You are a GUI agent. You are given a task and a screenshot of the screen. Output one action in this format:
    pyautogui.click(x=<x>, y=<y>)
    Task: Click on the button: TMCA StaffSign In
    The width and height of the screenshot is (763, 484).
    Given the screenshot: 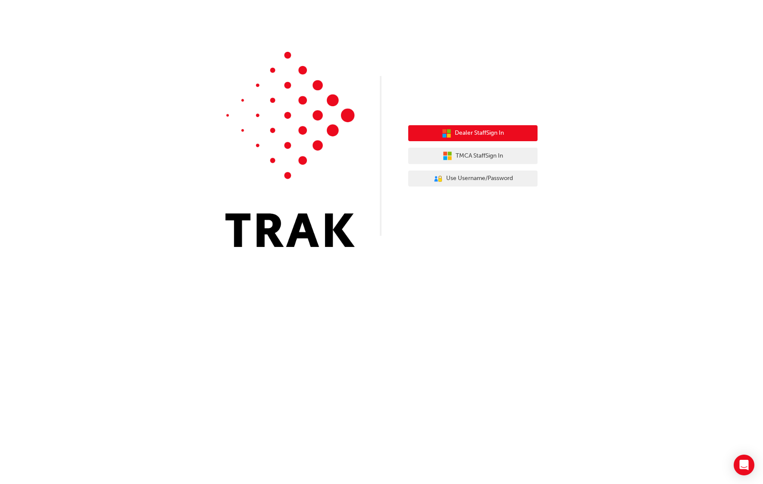 What is the action you would take?
    pyautogui.click(x=473, y=156)
    